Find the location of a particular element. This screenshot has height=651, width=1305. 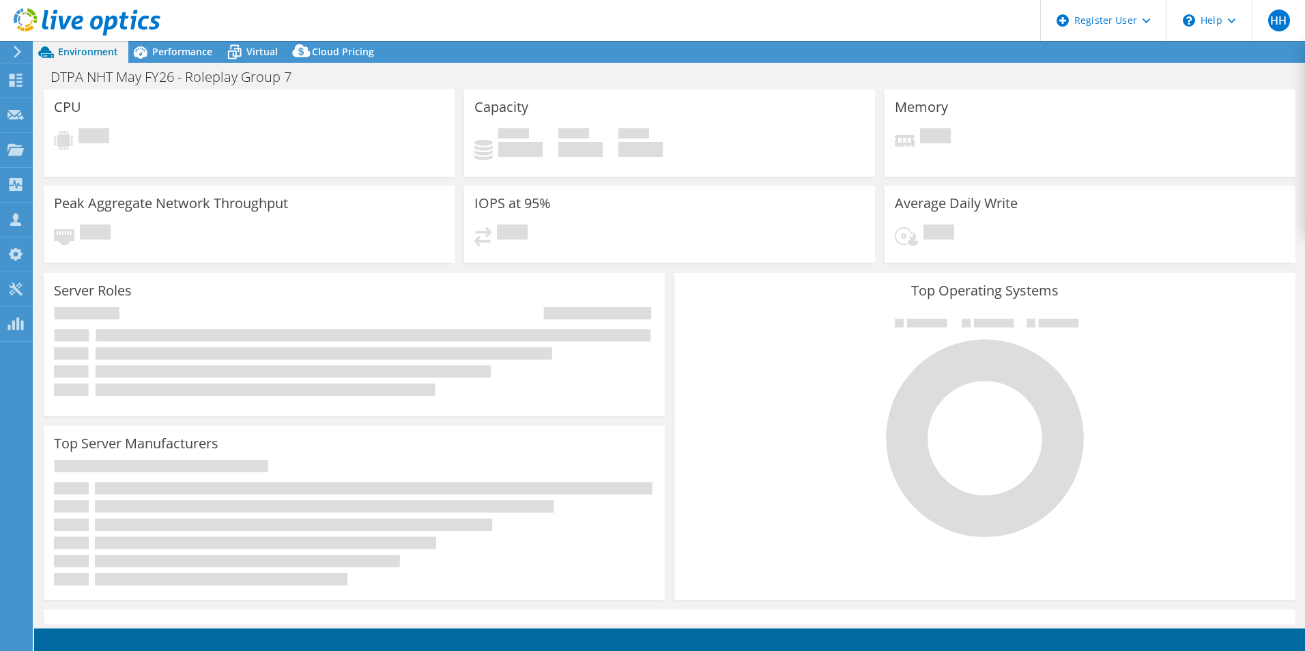

h3: Top Server Manufacturers is located at coordinates (136, 443).